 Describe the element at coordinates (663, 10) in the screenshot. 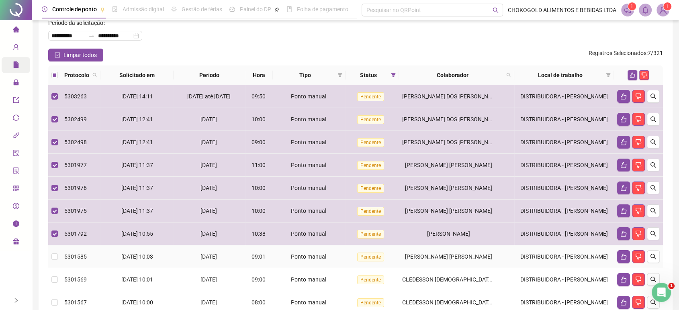

I see `img: 14563` at that location.